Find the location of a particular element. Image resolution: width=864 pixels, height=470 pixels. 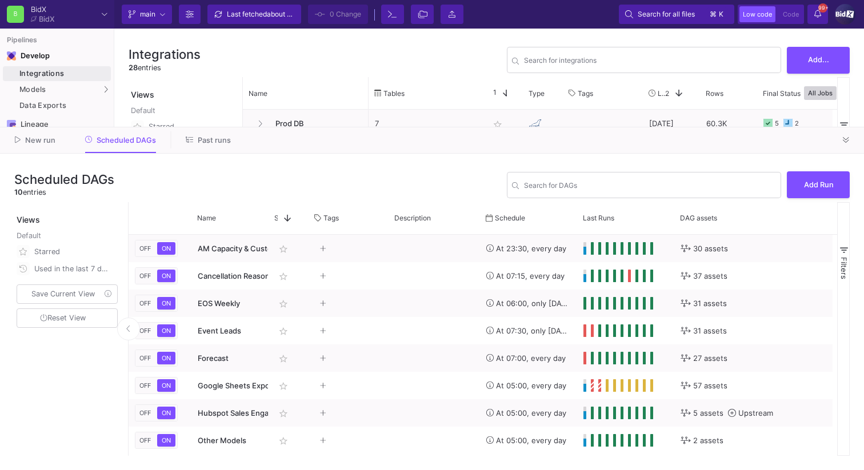

button: Used in the last 7 days is located at coordinates (67, 269).